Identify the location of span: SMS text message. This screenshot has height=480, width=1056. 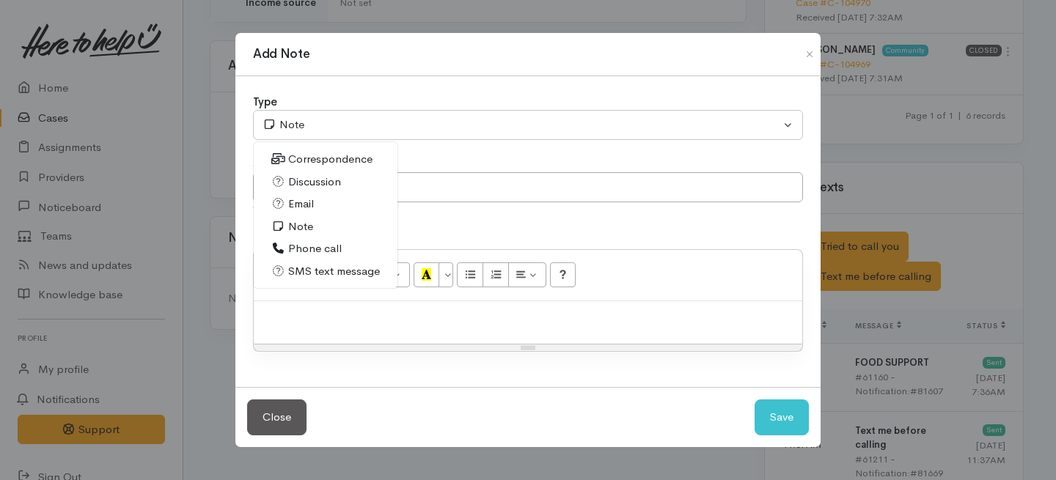
(334, 271).